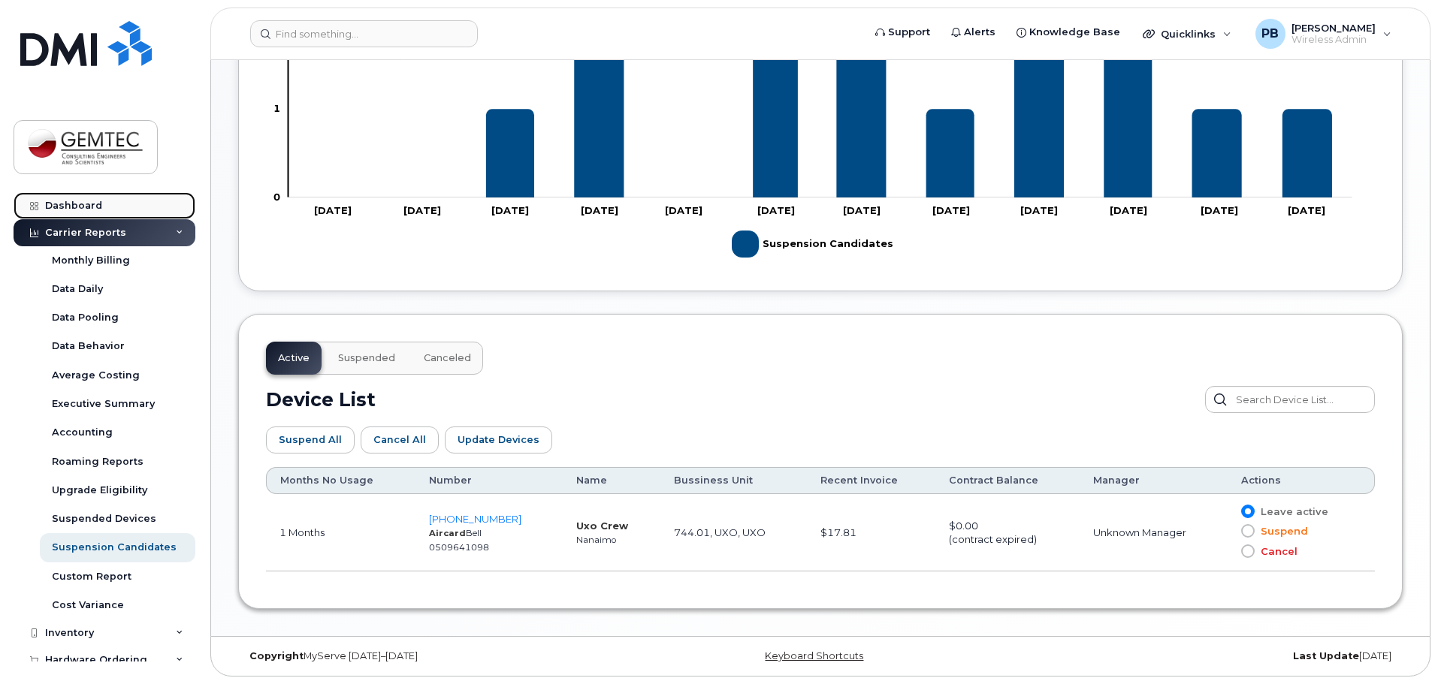  I want to click on span: (contract expired), so click(992, 539).